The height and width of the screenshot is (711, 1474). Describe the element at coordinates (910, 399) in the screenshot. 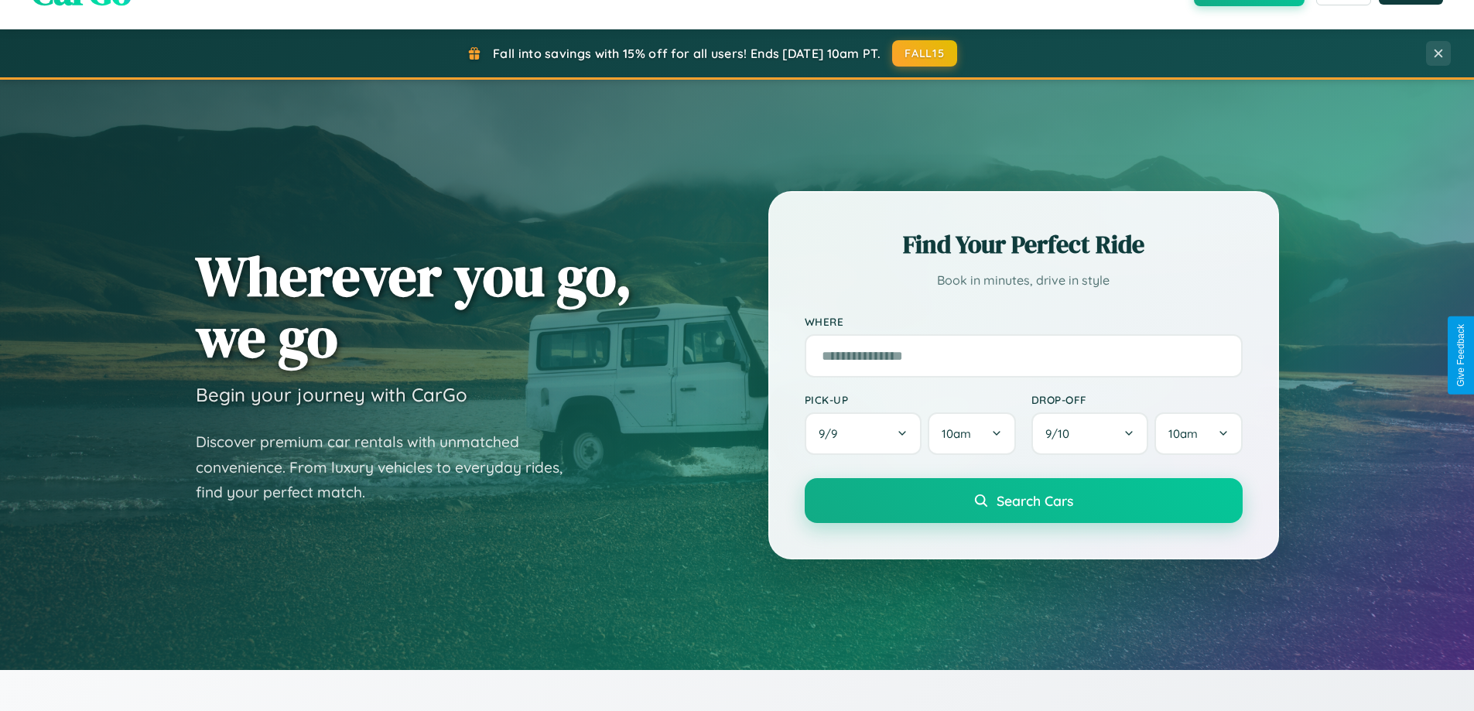

I see `label: Pick-up` at that location.